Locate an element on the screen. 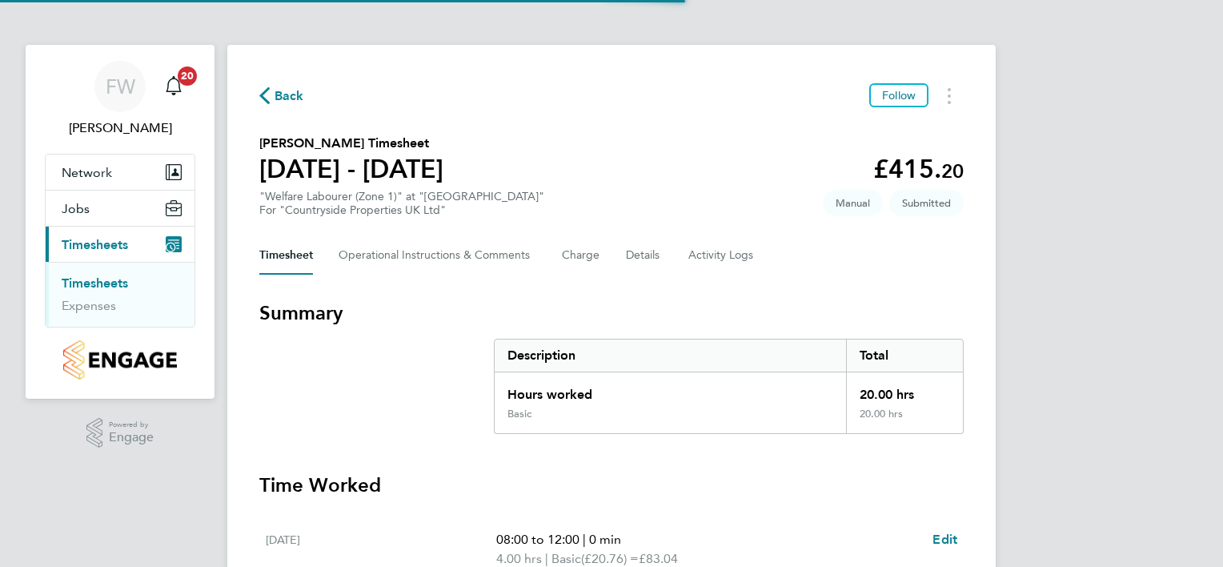 The height and width of the screenshot is (567, 1223). span: Jobs is located at coordinates (75, 208).